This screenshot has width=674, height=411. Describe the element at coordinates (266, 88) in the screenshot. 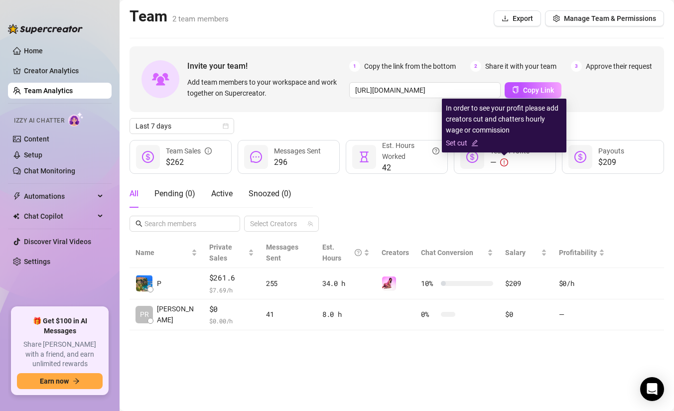

I see `span: Add team members to your workspace and work together on Supercreator.` at that location.